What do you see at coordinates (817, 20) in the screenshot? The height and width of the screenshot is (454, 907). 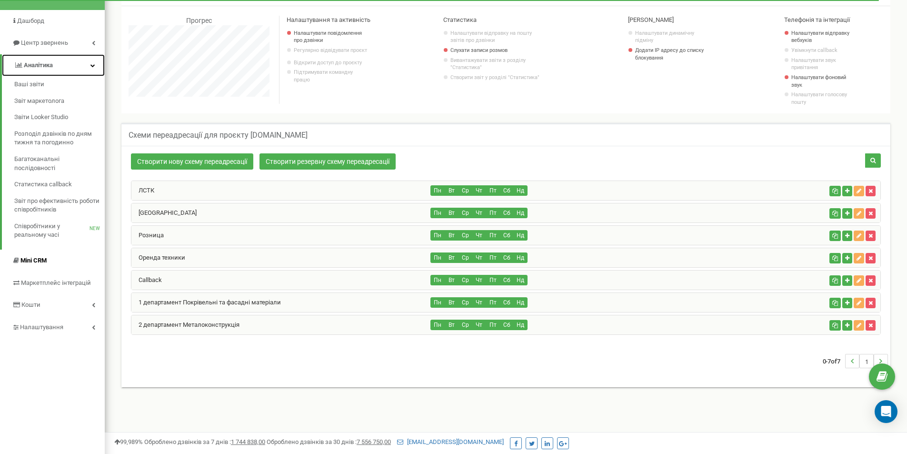 I see `span: Телефонія та інтеграції` at bounding box center [817, 20].